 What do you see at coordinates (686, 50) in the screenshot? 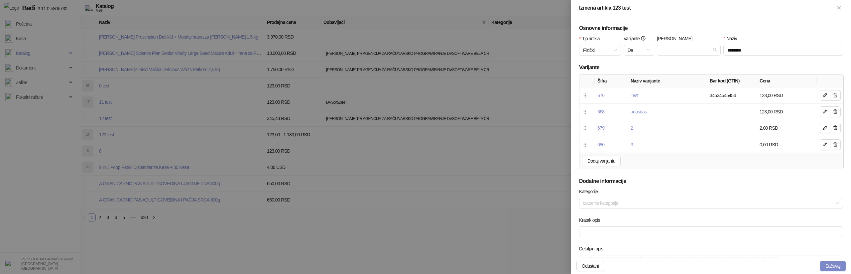
I see `input: Robna marka` at bounding box center [686, 50].